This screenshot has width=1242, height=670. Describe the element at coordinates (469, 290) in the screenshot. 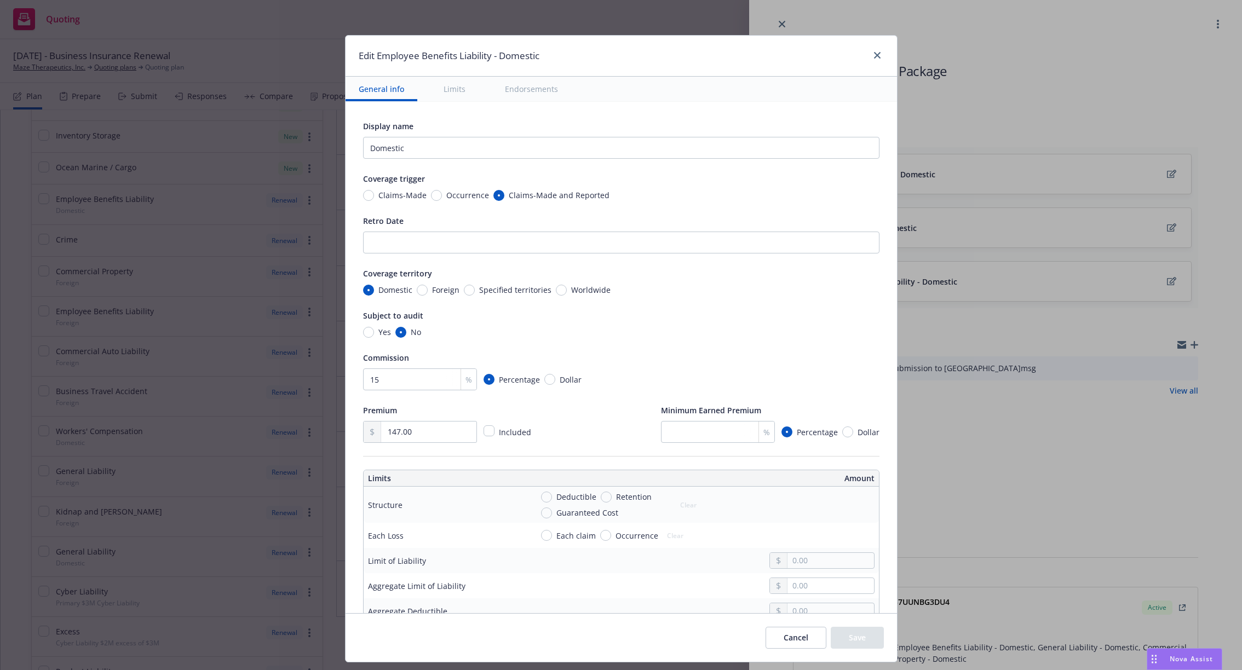

I see `input: Specified territories` at that location.